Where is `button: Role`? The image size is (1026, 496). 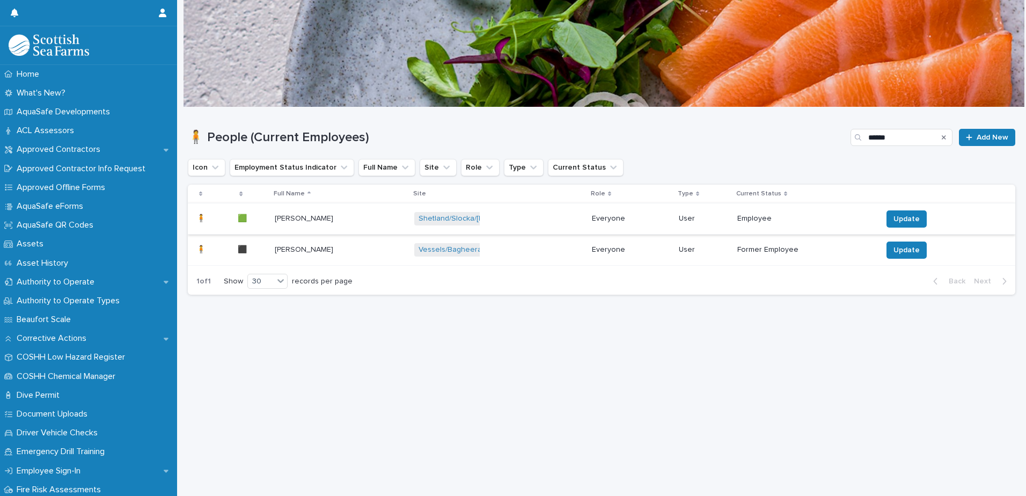
button: Role is located at coordinates (480, 167).